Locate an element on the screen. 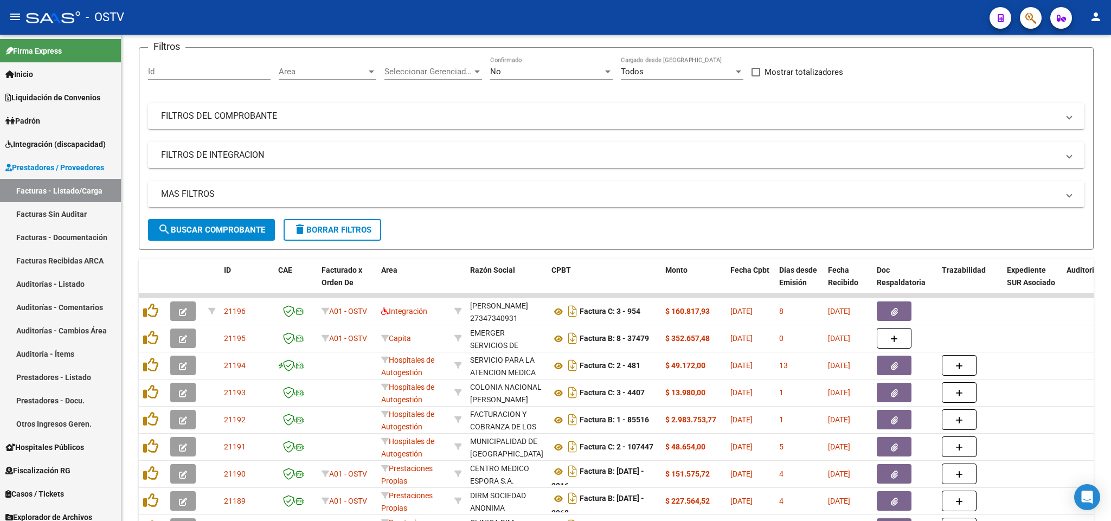  strong: Factura B: 8 - 37479 is located at coordinates (614, 339).